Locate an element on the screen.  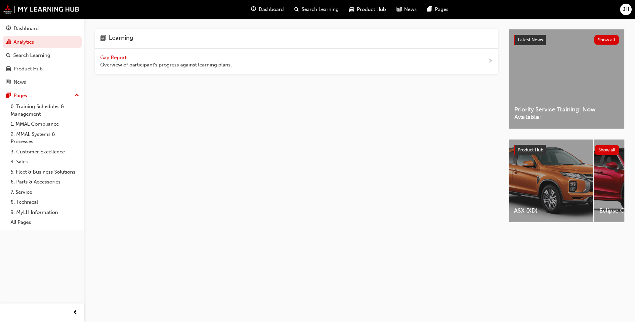
span: learning-icon is located at coordinates (103, 39).